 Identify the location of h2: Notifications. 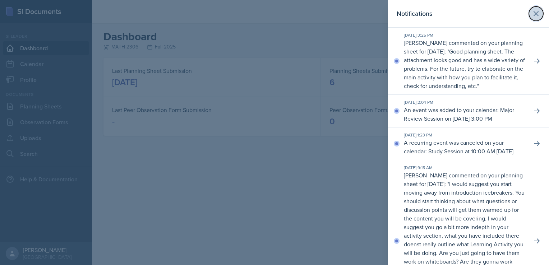
(414, 14).